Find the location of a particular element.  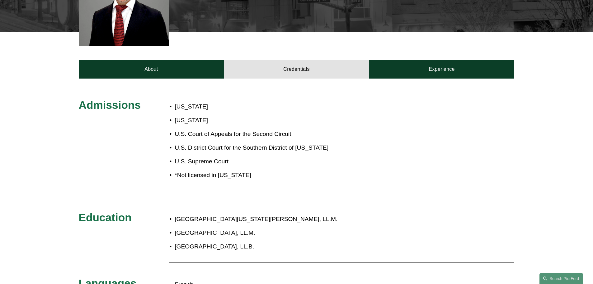

a: Credentials is located at coordinates (297, 69).